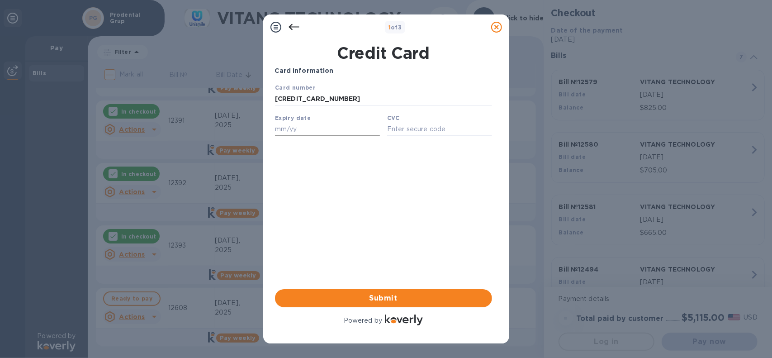  What do you see at coordinates (165, 46) in the screenshot?
I see `input: Enter secure code` at bounding box center [165, 46].